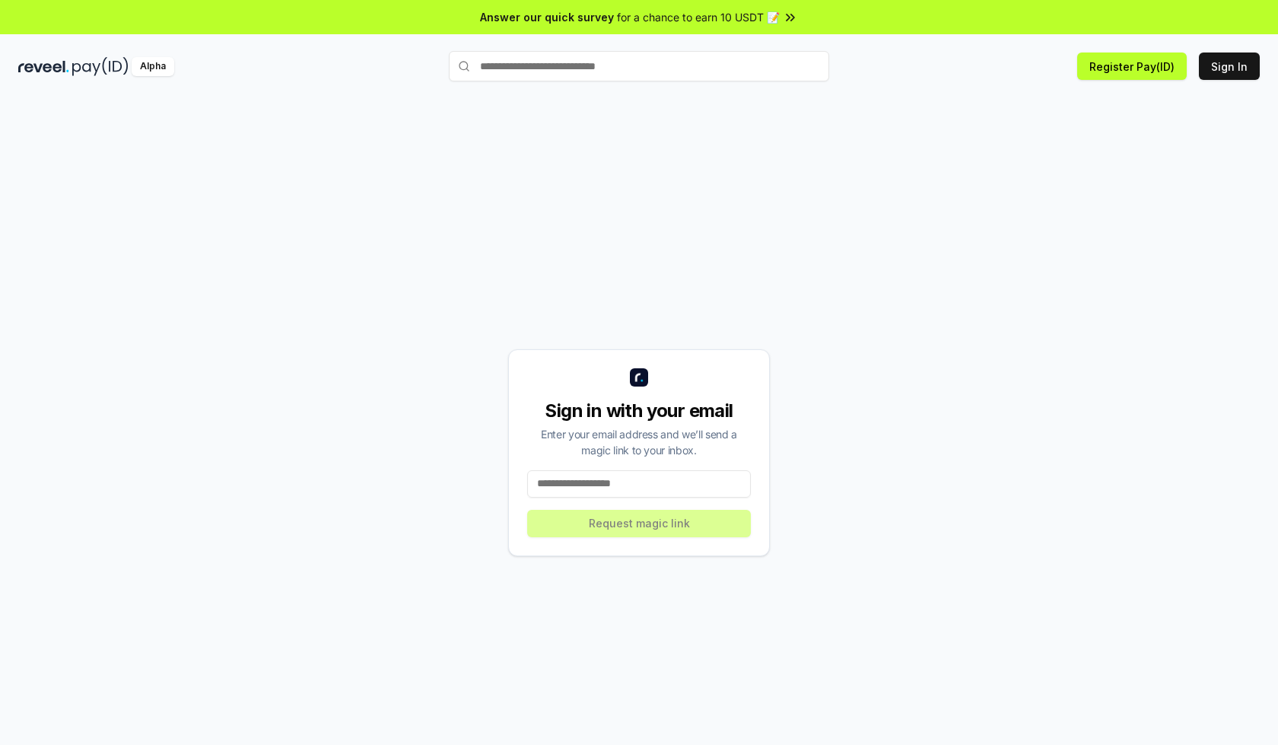 Image resolution: width=1278 pixels, height=745 pixels. What do you see at coordinates (1132, 66) in the screenshot?
I see `button: Register Pay(ID)` at bounding box center [1132, 66].